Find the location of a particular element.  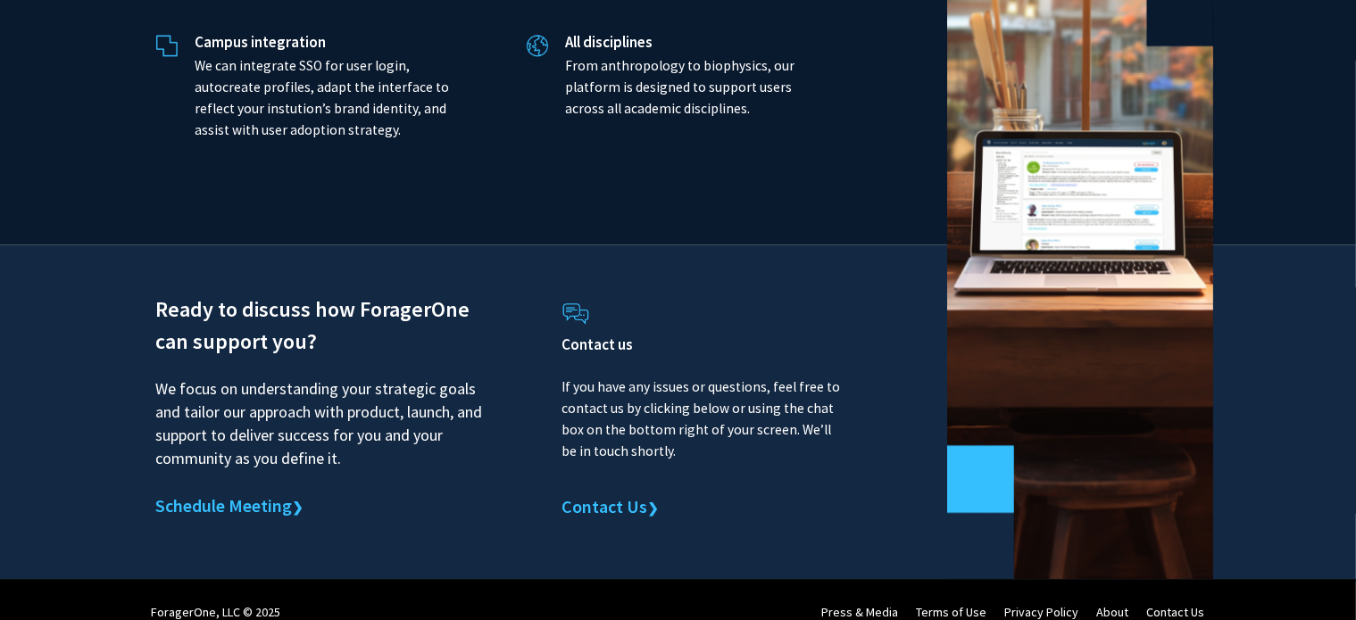

img: Contact Us icon is located at coordinates (576, 313).